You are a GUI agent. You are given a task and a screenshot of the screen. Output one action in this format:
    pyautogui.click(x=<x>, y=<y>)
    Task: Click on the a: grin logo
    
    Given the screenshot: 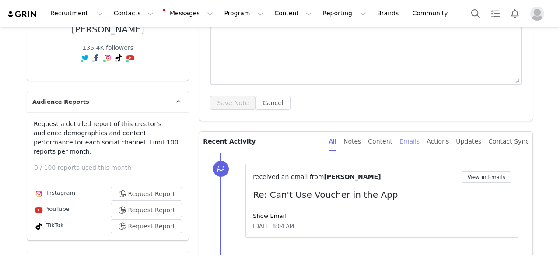 What is the action you would take?
    pyautogui.click(x=22, y=14)
    